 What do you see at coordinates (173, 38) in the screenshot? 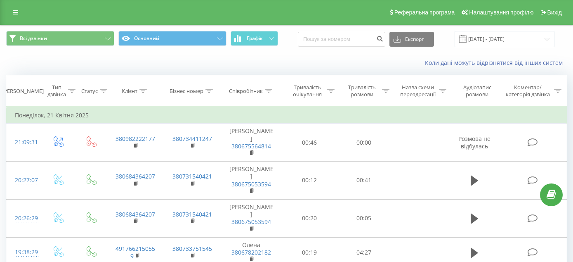
I see `button: Основний` at bounding box center [173, 38].